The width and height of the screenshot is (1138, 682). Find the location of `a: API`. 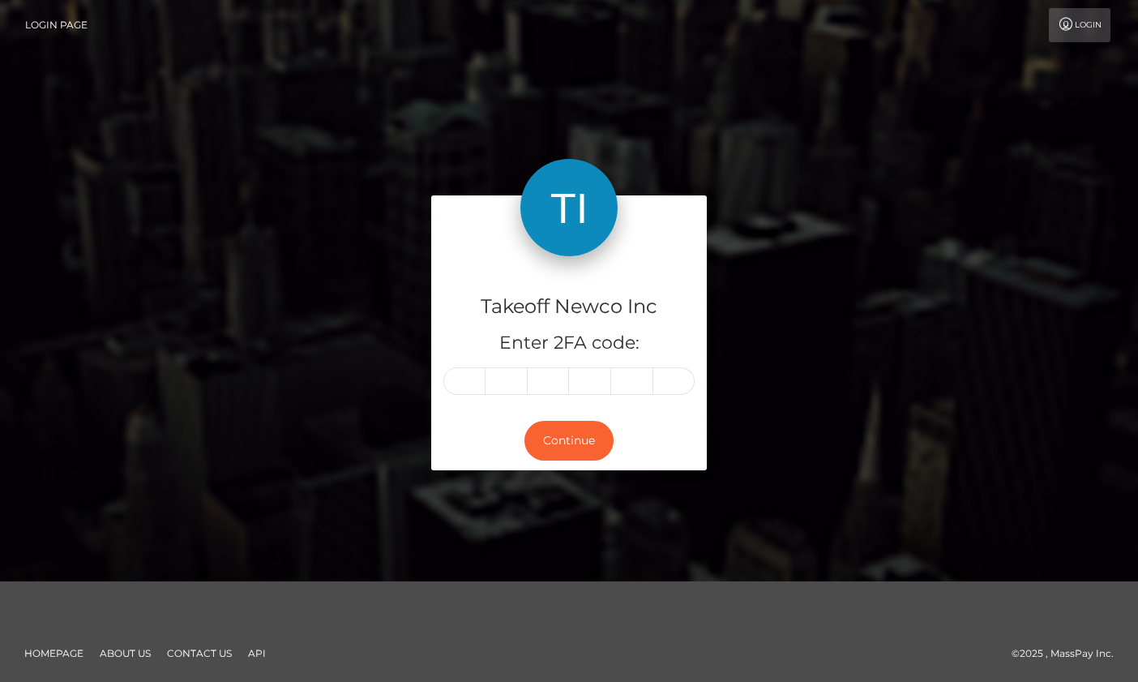

a: API is located at coordinates (257, 653).